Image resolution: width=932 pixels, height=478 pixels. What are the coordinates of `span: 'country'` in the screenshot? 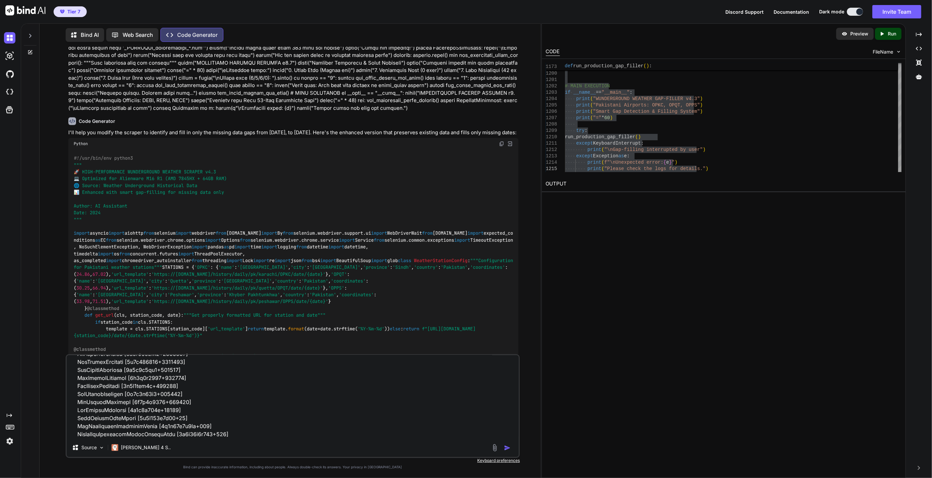 It's located at (295, 294).